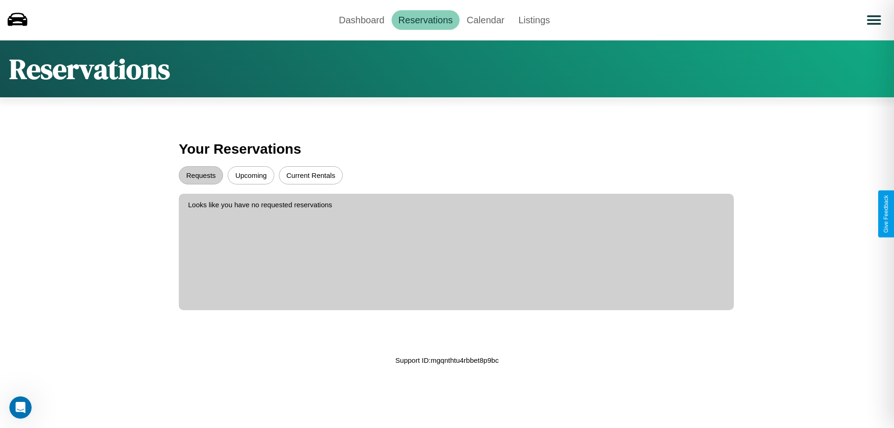 This screenshot has height=428, width=894. What do you see at coordinates (251, 175) in the screenshot?
I see `button: Upcoming` at bounding box center [251, 175].